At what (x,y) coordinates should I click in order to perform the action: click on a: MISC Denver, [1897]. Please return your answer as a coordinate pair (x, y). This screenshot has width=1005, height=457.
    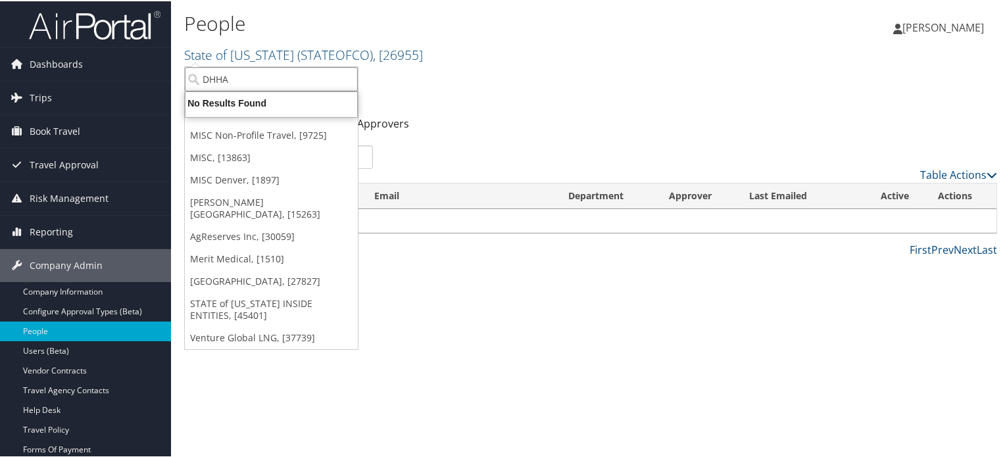
    Looking at the image, I should click on (271, 179).